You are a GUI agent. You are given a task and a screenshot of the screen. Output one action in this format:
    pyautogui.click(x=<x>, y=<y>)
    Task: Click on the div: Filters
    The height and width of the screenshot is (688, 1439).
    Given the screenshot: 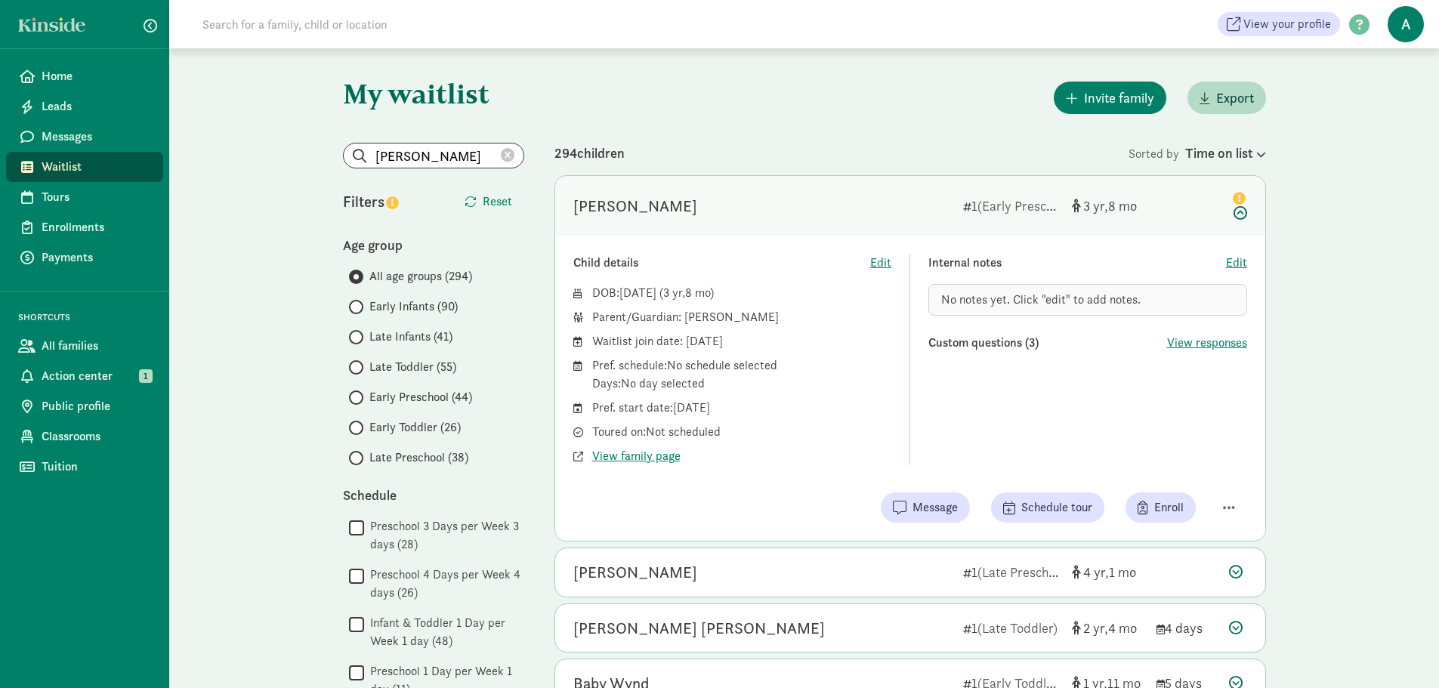 What is the action you would take?
    pyautogui.click(x=388, y=202)
    